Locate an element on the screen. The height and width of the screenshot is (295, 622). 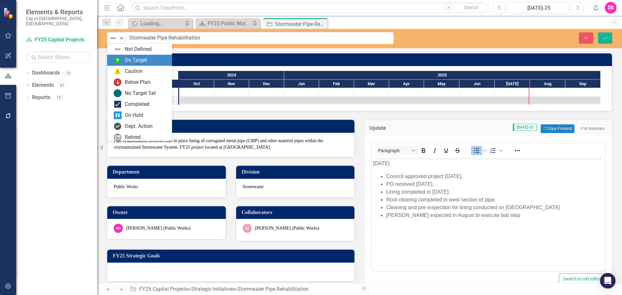
div: 61 is located at coordinates (62, 85).